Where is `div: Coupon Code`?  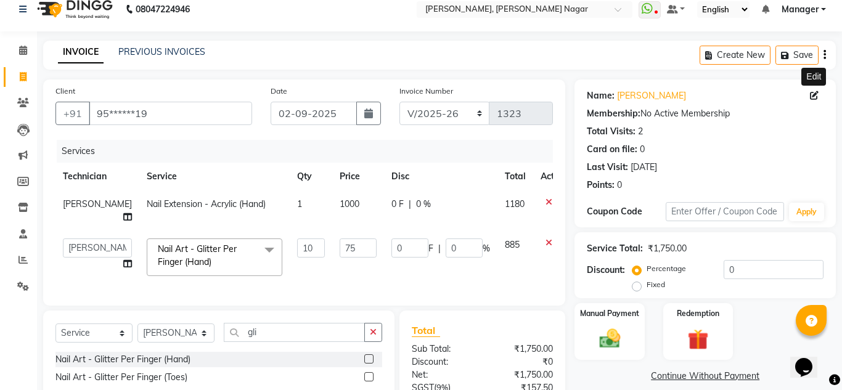
div: Coupon Code is located at coordinates (626, 211).